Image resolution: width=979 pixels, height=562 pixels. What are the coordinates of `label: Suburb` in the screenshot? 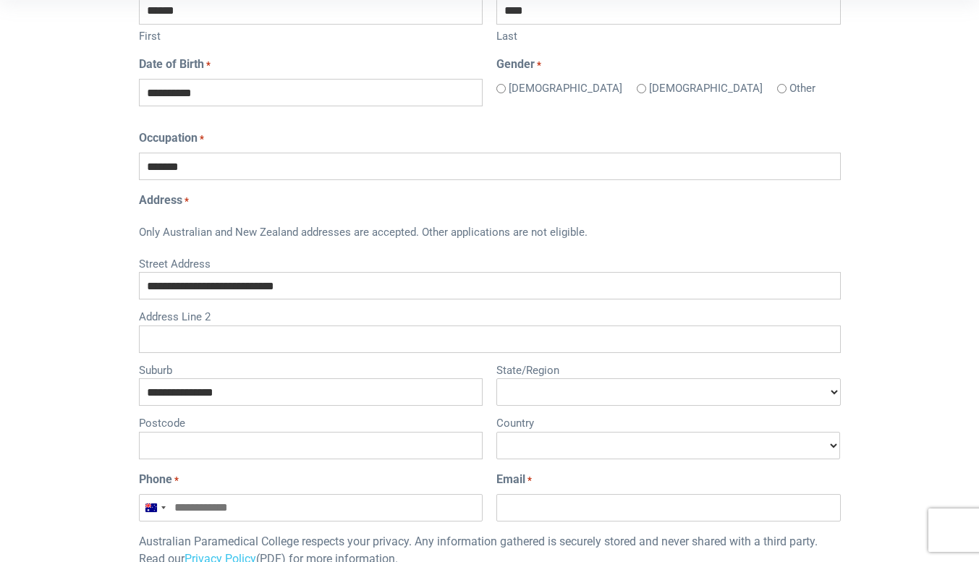 It's located at (311, 369).